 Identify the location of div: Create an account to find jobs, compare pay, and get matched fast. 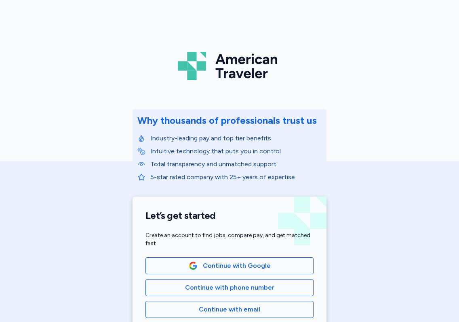
(229, 239).